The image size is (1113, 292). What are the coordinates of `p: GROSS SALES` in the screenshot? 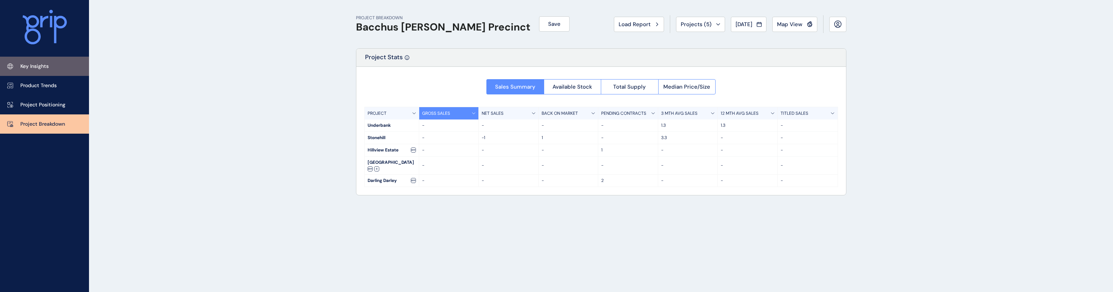 It's located at (436, 113).